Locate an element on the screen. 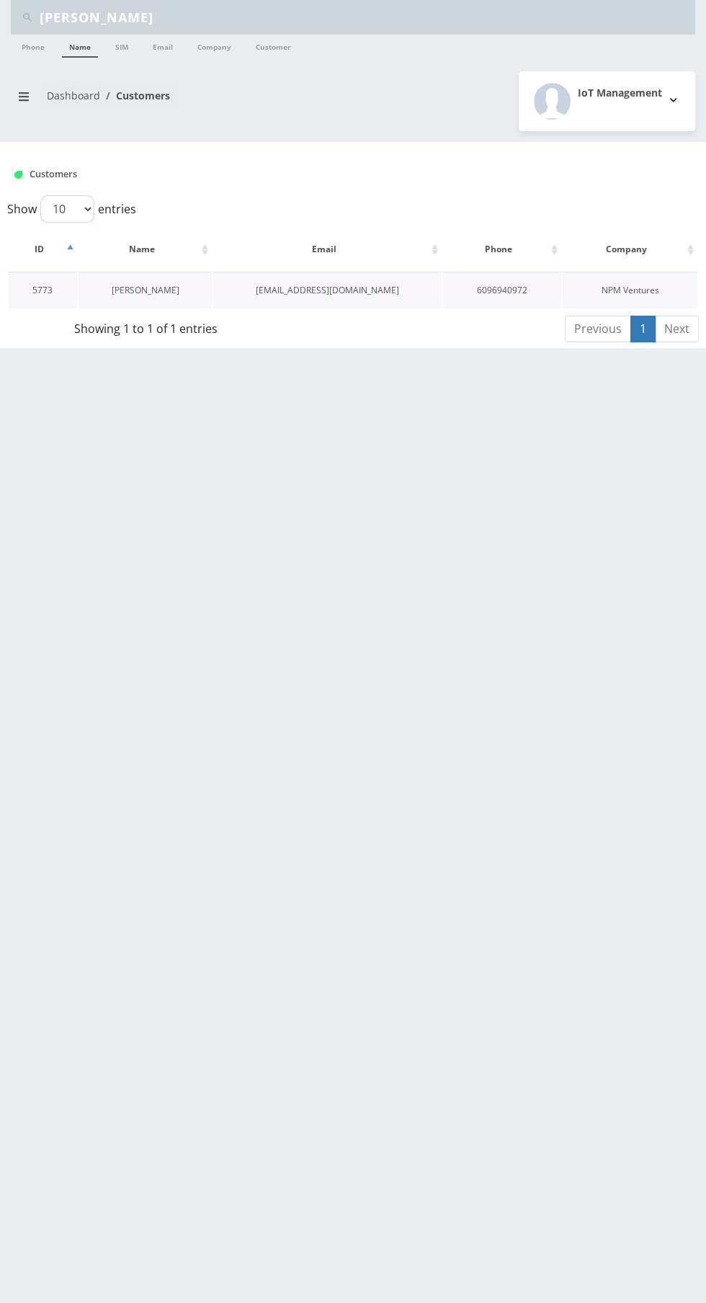 This screenshot has height=1303, width=706. a: SIM is located at coordinates (122, 45).